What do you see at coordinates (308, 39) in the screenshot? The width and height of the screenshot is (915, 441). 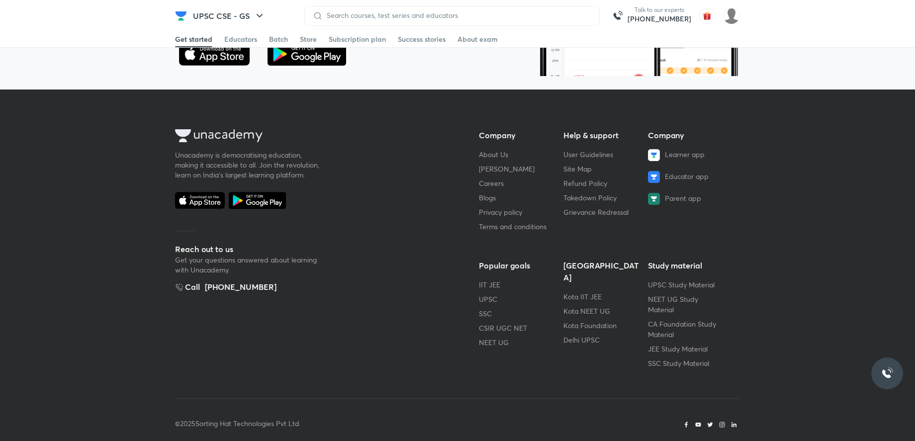 I see `a: Store` at bounding box center [308, 39].